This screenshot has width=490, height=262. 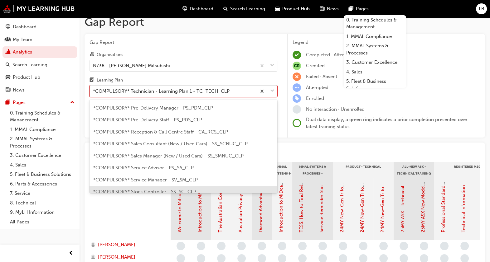 What do you see at coordinates (161, 132) in the screenshot?
I see `span: *COMPULSORY* Reception & Call Centre Staff - CA_RCS_CLP` at bounding box center [161, 132].